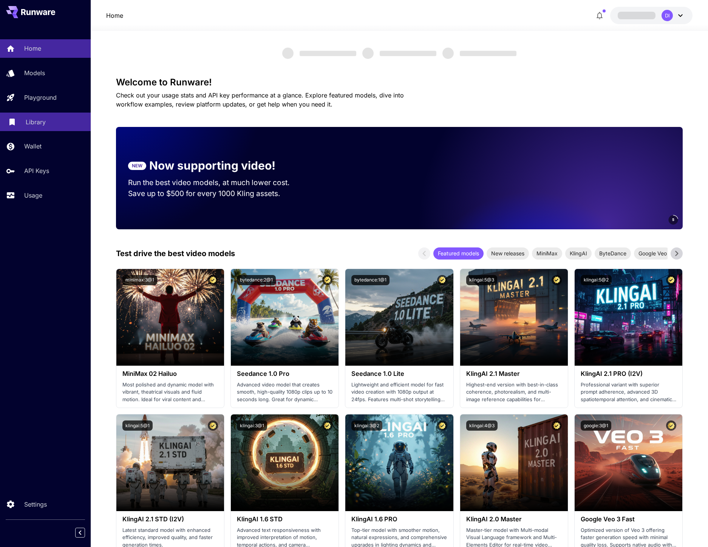 Image resolution: width=708 pixels, height=547 pixels. Describe the element at coordinates (284, 374) in the screenshot. I see `h3: Seedance 1.0 Pro` at that location.